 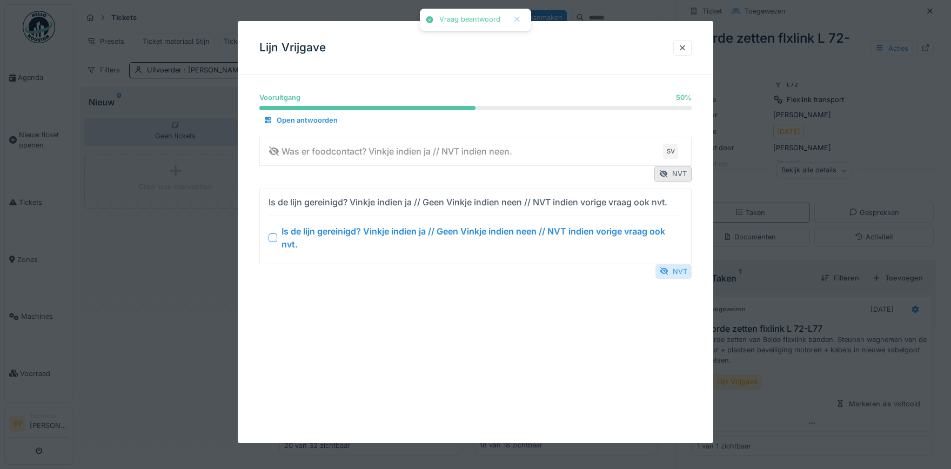 I want to click on summary: Is de lijn gereinigd? Vinkje indien ja // Geen Vinkje indien neen // NVT indien vorige vraag ook ..., so click(x=476, y=226).